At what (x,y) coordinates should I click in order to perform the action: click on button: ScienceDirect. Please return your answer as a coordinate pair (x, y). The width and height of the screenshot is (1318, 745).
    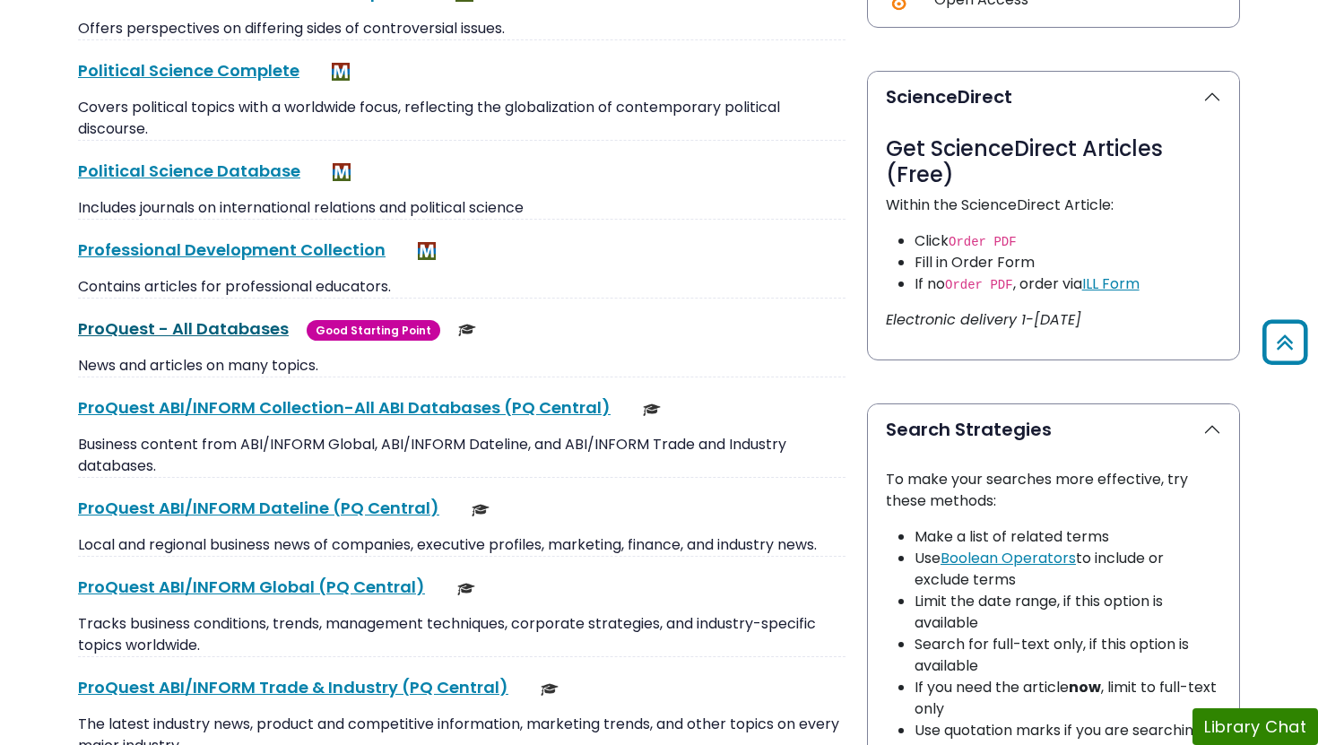
    Looking at the image, I should click on (1054, 97).